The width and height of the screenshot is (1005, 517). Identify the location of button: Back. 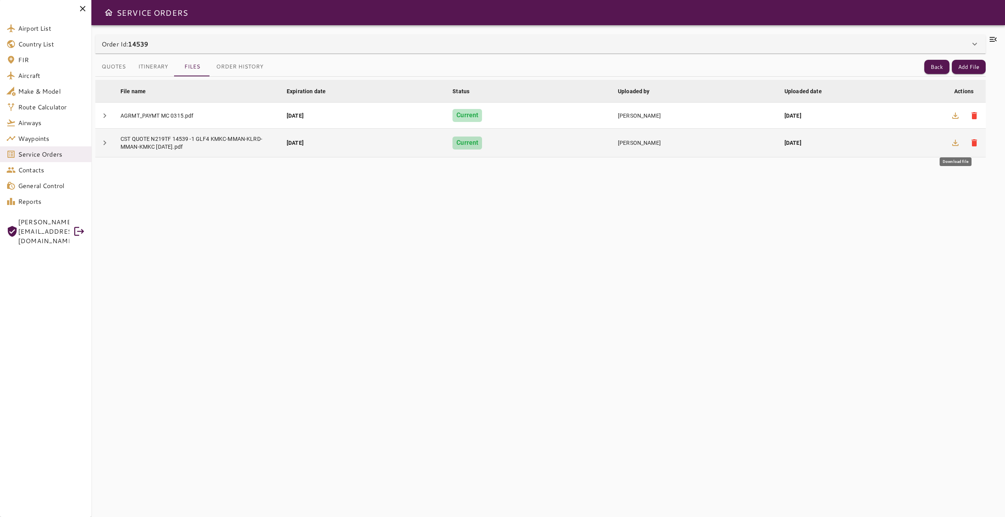
(936, 67).